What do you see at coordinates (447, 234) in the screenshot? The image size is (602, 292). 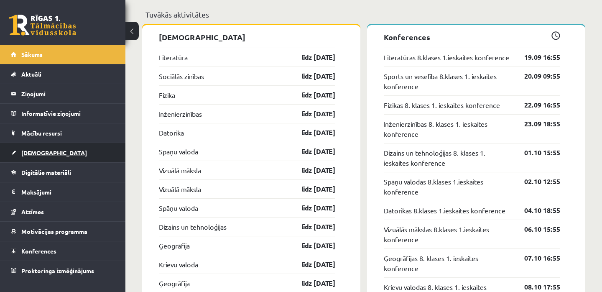 I see `a: Vizuālās mākslas 8.klases 1.ieskaites konference` at bounding box center [447, 234].